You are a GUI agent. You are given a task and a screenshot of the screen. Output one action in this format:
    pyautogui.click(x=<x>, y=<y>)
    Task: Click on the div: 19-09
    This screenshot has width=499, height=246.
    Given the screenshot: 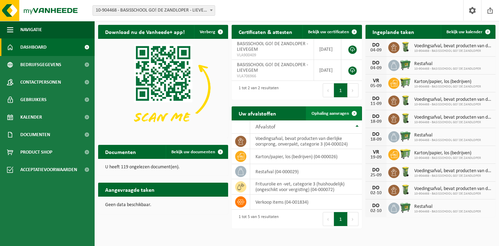 What is the action you would take?
    pyautogui.click(x=376, y=158)
    